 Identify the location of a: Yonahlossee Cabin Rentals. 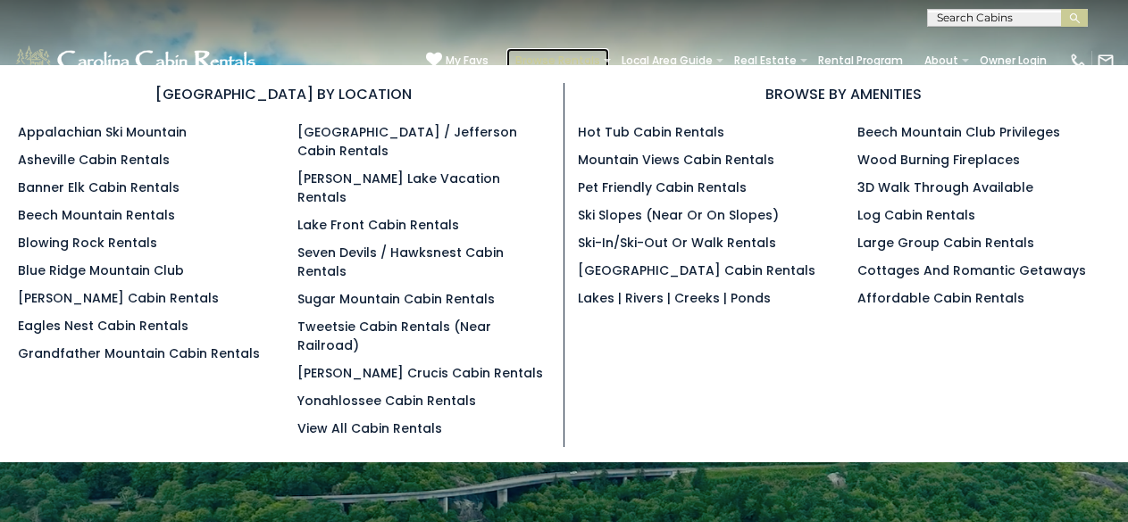
(387, 401).